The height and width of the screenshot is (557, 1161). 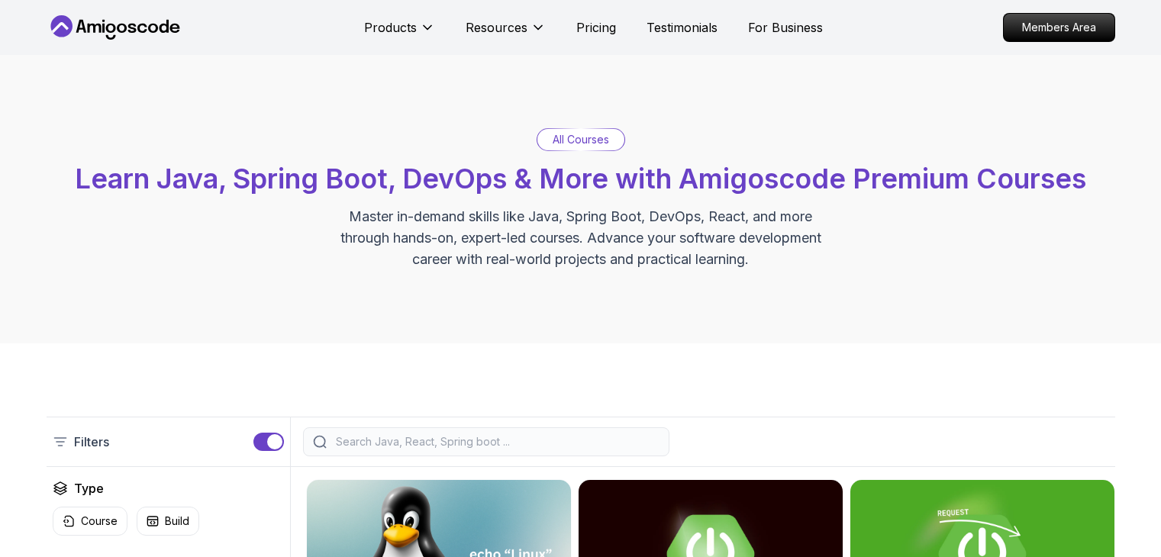 I want to click on span: Learn Java, Spring Boot, DevOps & More with Amigoscode Premium Courses, so click(x=580, y=179).